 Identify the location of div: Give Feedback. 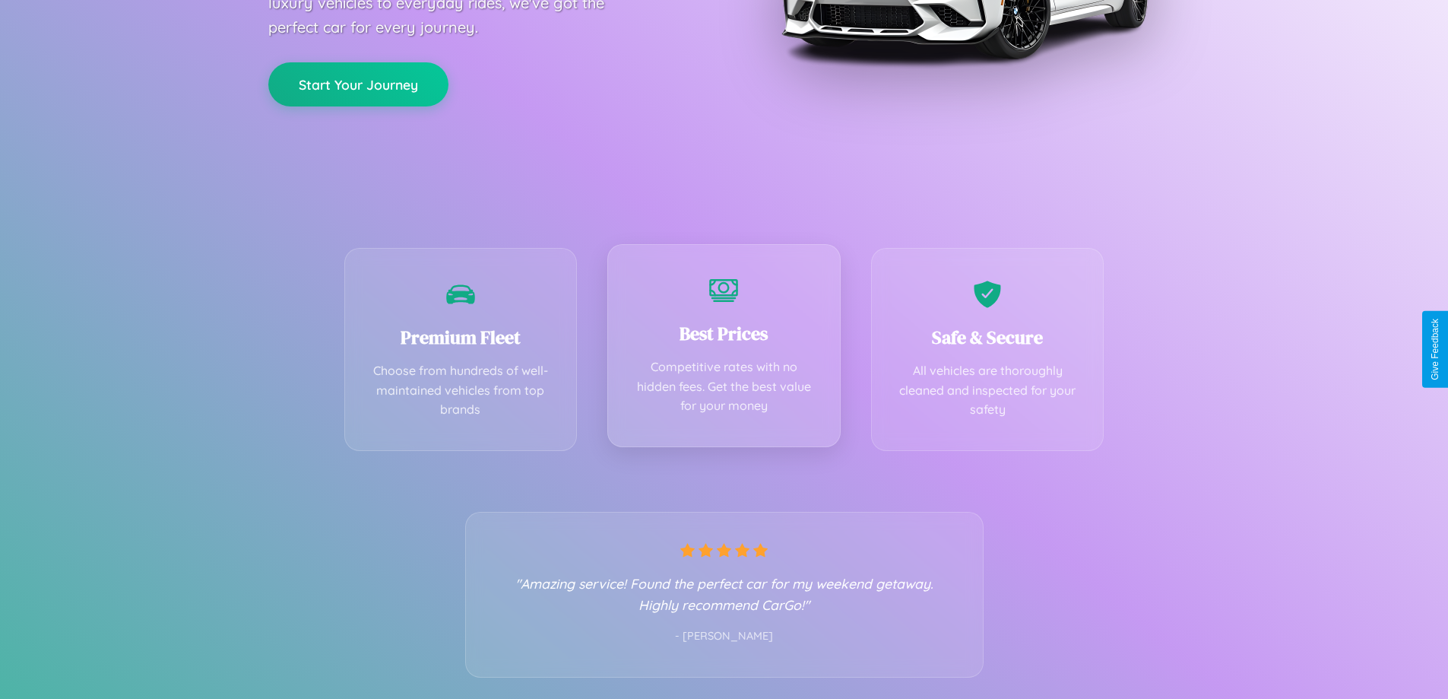
(1435, 349).